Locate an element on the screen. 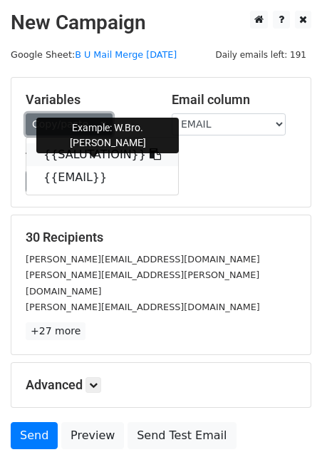 This screenshot has height=467, width=322. h2: New Campaign is located at coordinates (161, 23).